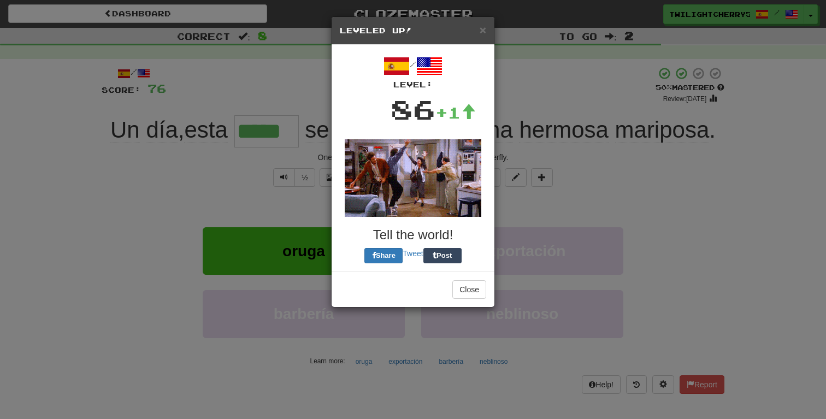 Image resolution: width=826 pixels, height=419 pixels. Describe the element at coordinates (413, 85) in the screenshot. I see `div: Level:` at that location.